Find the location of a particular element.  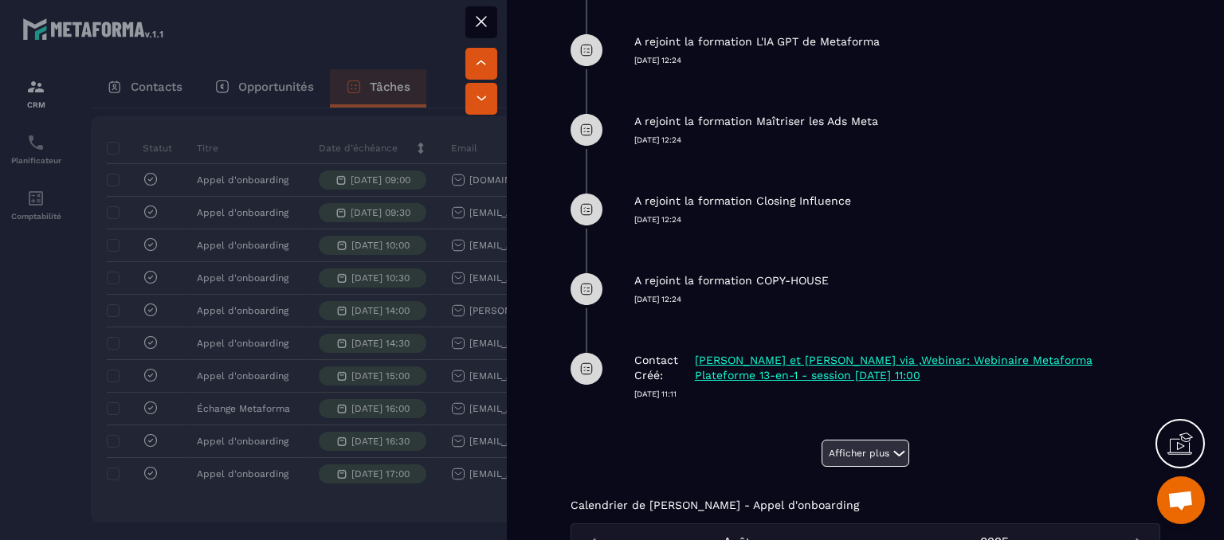

p: Contact Créé: is located at coordinates (662, 368).